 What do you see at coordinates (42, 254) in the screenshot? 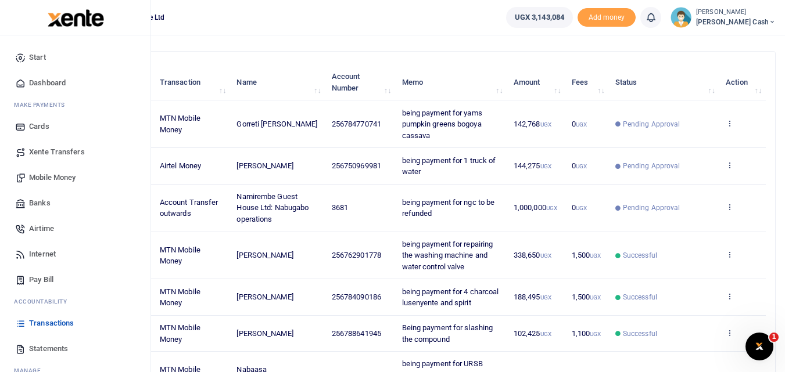
I see `span: Internet` at bounding box center [42, 254].